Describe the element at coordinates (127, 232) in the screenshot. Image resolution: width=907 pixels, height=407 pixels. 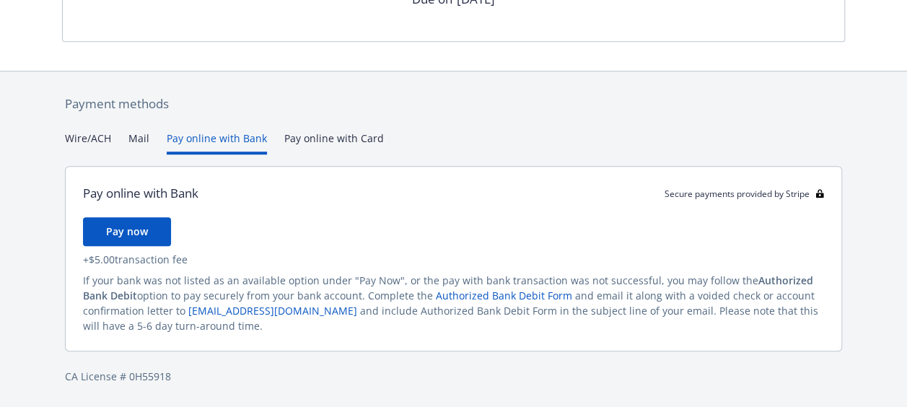
I see `button: Pay now` at that location.